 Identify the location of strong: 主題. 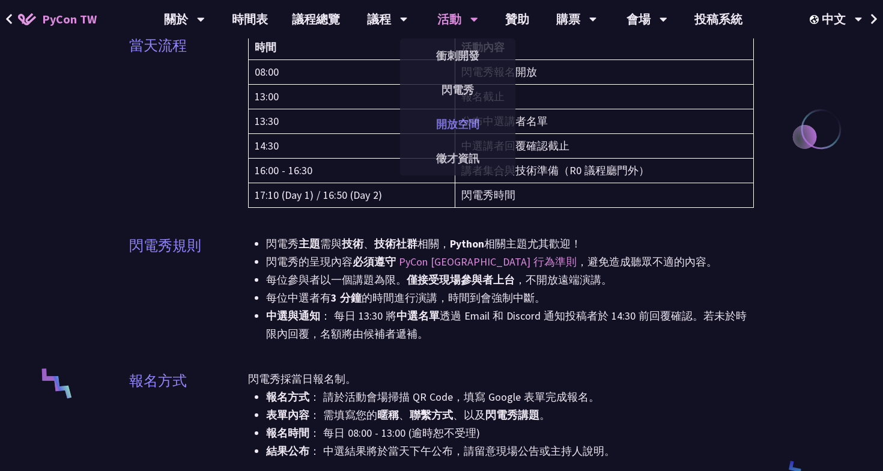
(309, 243).